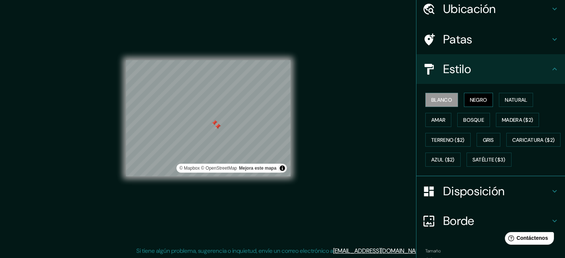 The width and height of the screenshot is (565, 258). Describe the element at coordinates (257, 168) in the screenshot. I see `font: Mejora este mapa` at that location.